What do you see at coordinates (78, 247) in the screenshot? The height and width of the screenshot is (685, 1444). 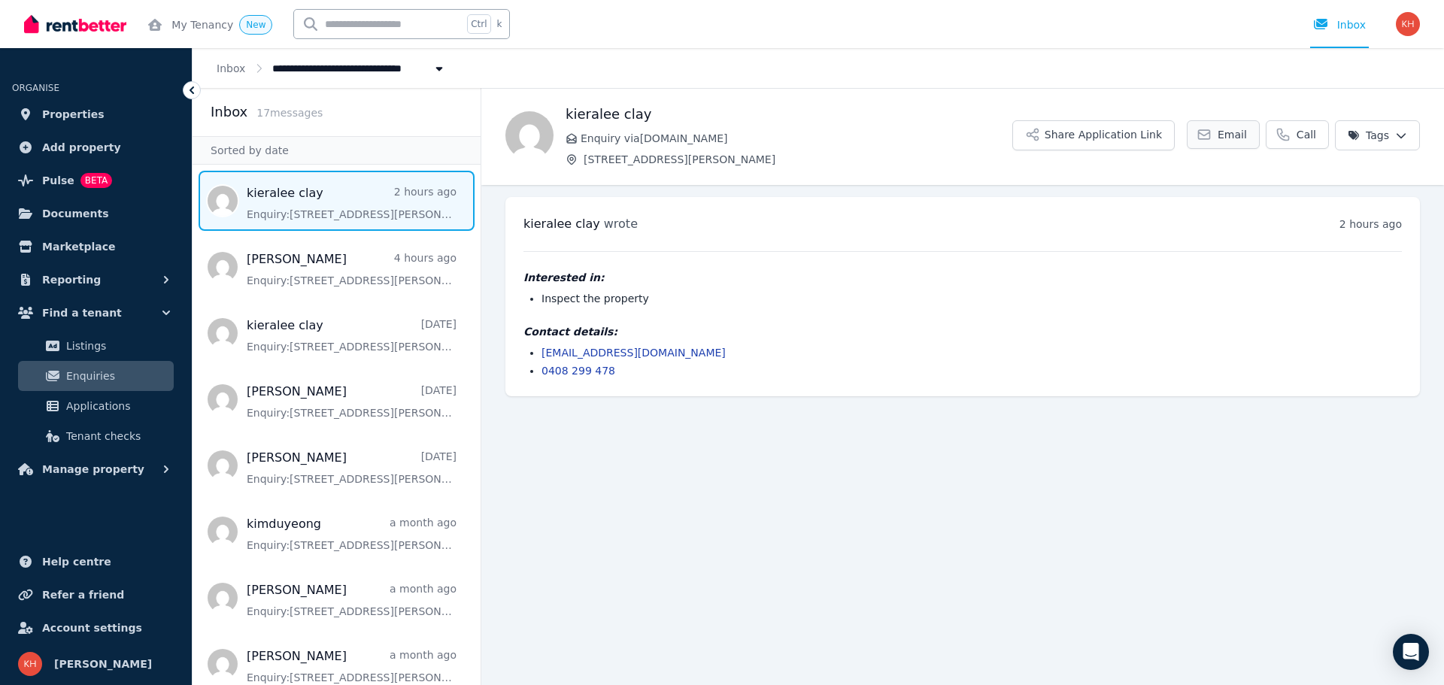 I see `span: Marketplace` at bounding box center [78, 247].